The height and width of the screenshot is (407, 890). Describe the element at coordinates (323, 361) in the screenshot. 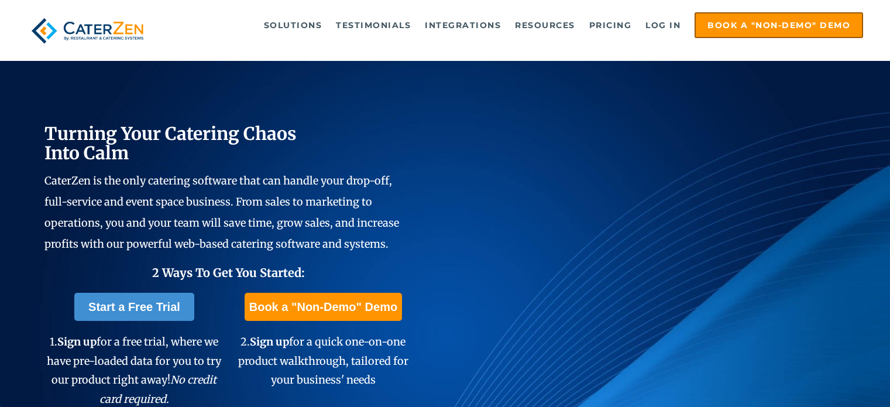

I see `span: 2. for a quick one-on-one product walkthrough, tailored for your business' needs` at that location.